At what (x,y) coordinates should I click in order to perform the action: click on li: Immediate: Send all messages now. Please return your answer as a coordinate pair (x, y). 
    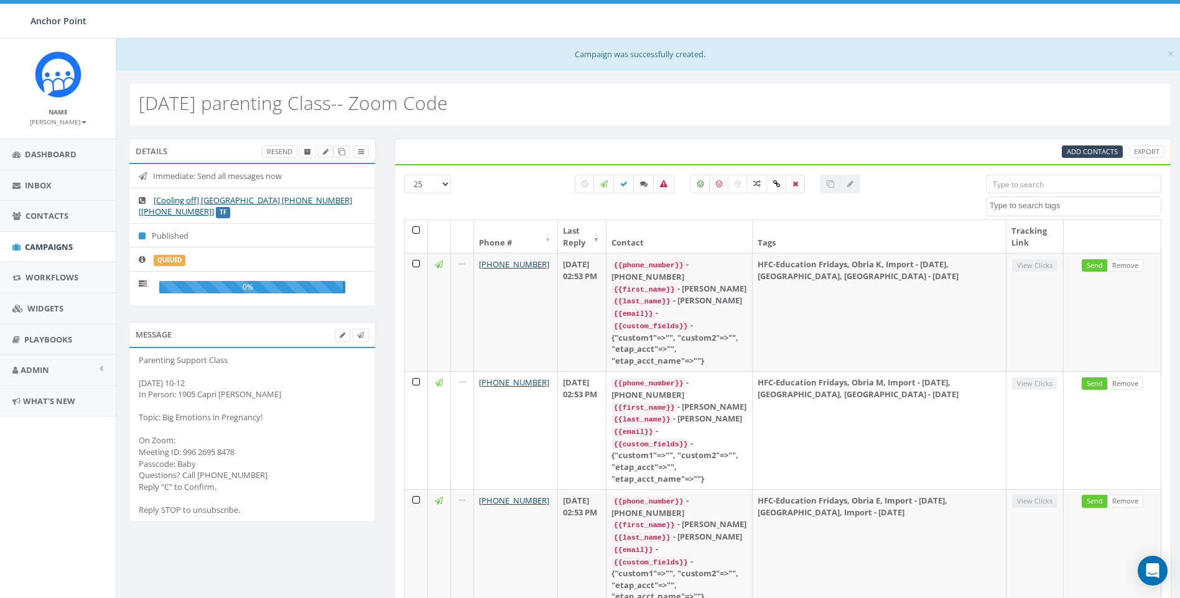
    Looking at the image, I should click on (252, 176).